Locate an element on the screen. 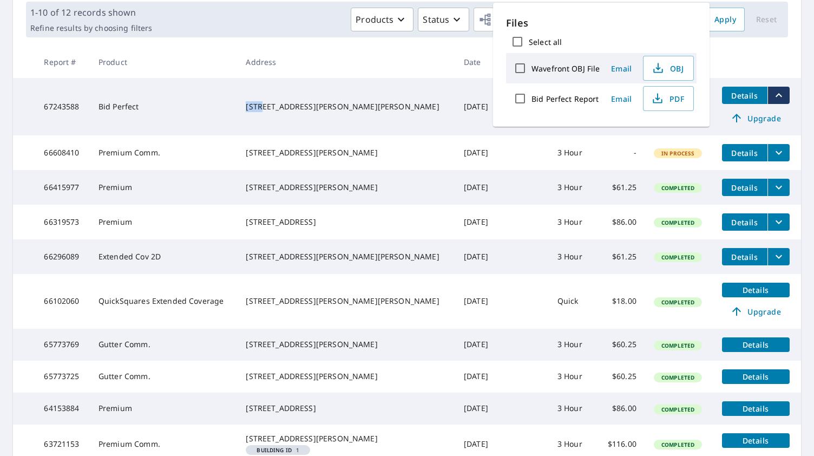 The width and height of the screenshot is (814, 456). span: Apply is located at coordinates (725, 19).